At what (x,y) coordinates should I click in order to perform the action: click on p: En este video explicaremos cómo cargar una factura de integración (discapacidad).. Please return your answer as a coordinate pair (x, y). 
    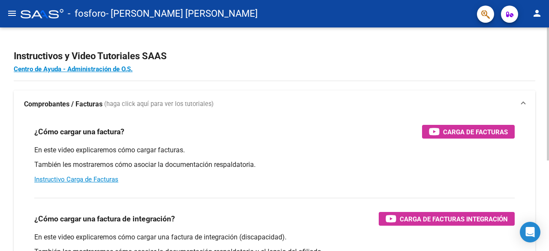
    Looking at the image, I should click on (275, 237).